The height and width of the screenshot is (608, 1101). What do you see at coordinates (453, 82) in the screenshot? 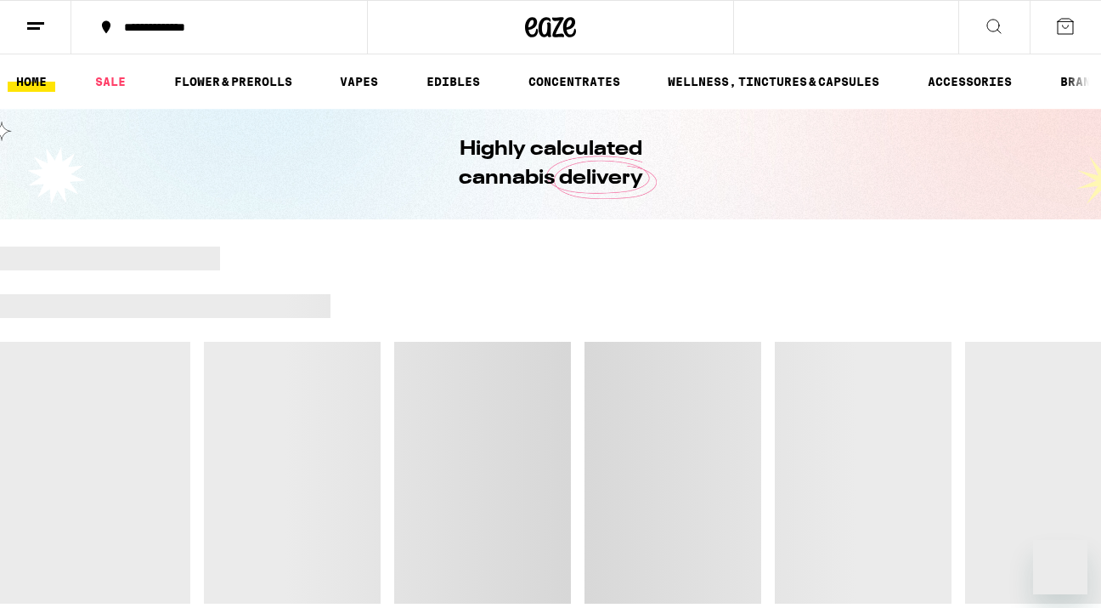
I see `a: EDIBLES` at bounding box center [453, 82].